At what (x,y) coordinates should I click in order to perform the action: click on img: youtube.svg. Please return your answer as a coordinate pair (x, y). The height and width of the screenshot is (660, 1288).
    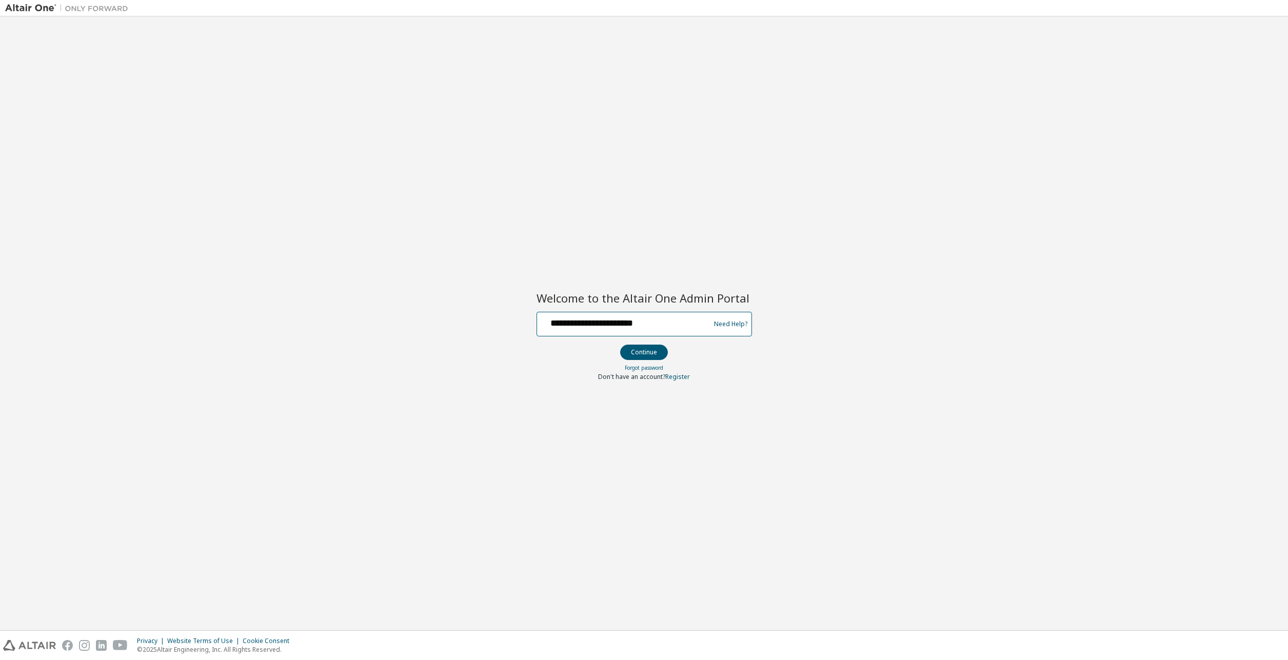
    Looking at the image, I should click on (120, 645).